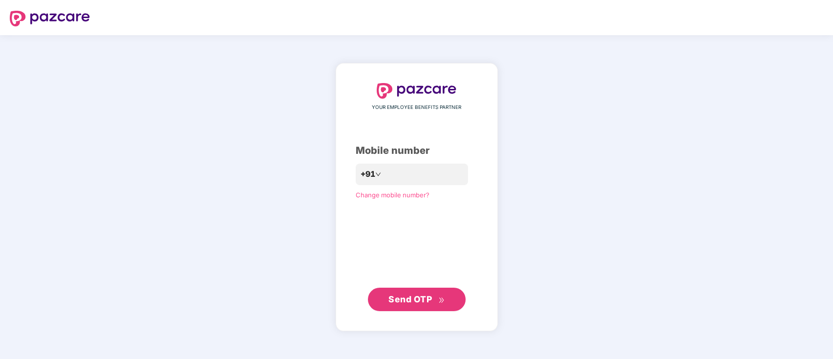 Image resolution: width=833 pixels, height=359 pixels. What do you see at coordinates (378, 174) in the screenshot?
I see `span: down` at bounding box center [378, 174].